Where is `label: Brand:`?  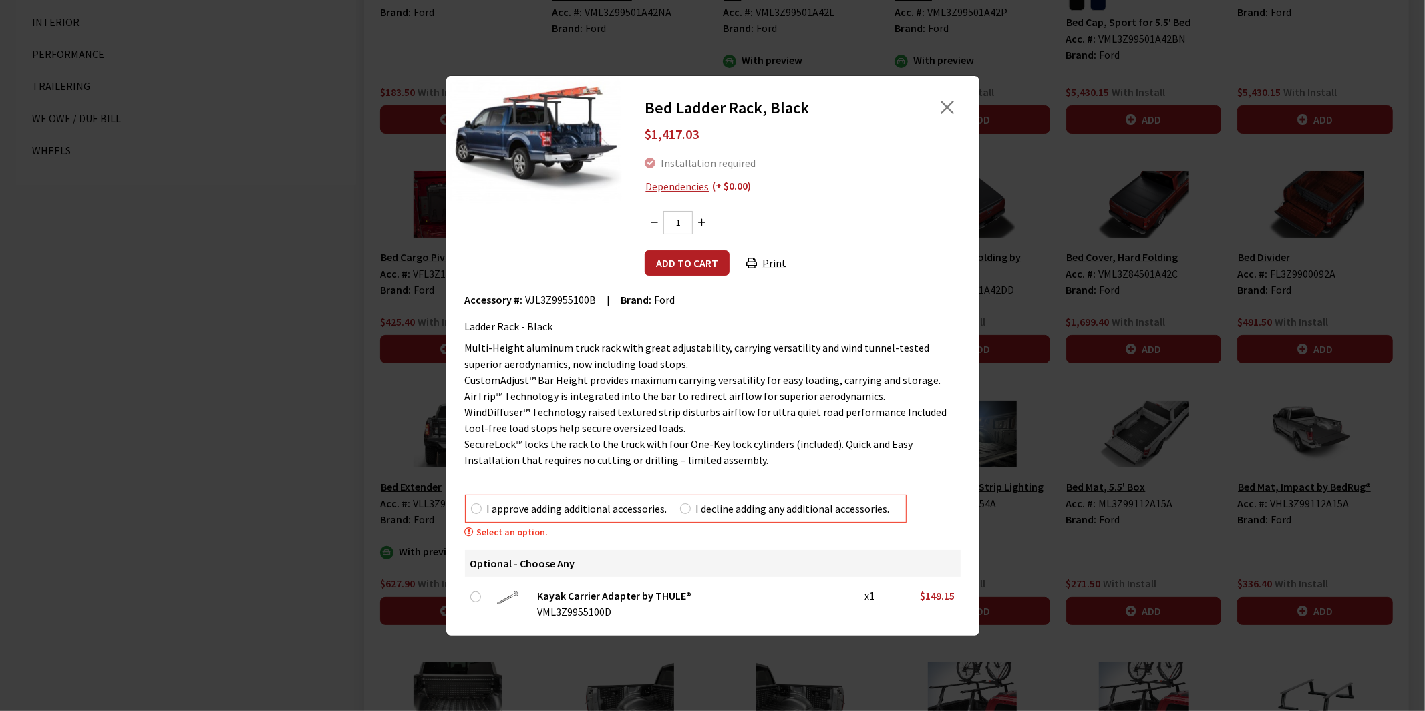 label: Brand: is located at coordinates (637, 300).